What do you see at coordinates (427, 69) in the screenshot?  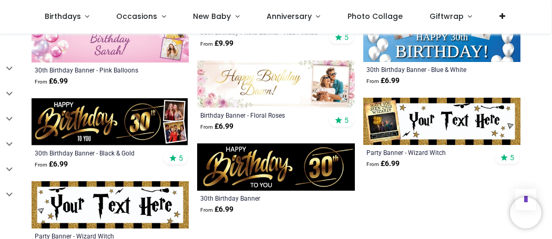 I see `div: 30th Birthday Banner - Blue & White` at bounding box center [427, 69].